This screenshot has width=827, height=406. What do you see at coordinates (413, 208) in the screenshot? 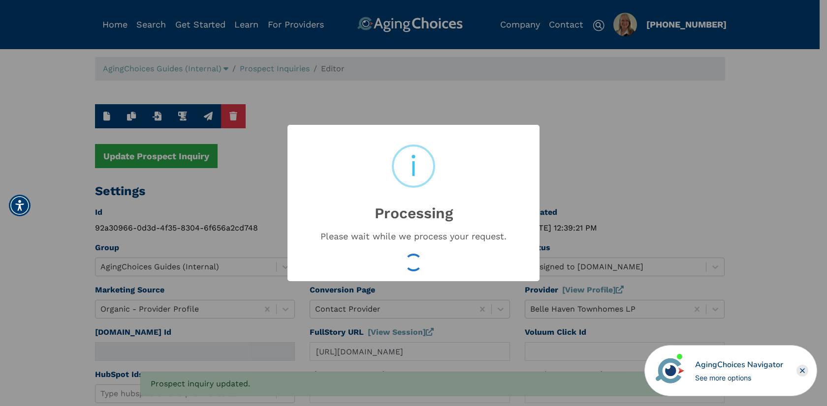
I see `h2: Processing` at bounding box center [413, 208].